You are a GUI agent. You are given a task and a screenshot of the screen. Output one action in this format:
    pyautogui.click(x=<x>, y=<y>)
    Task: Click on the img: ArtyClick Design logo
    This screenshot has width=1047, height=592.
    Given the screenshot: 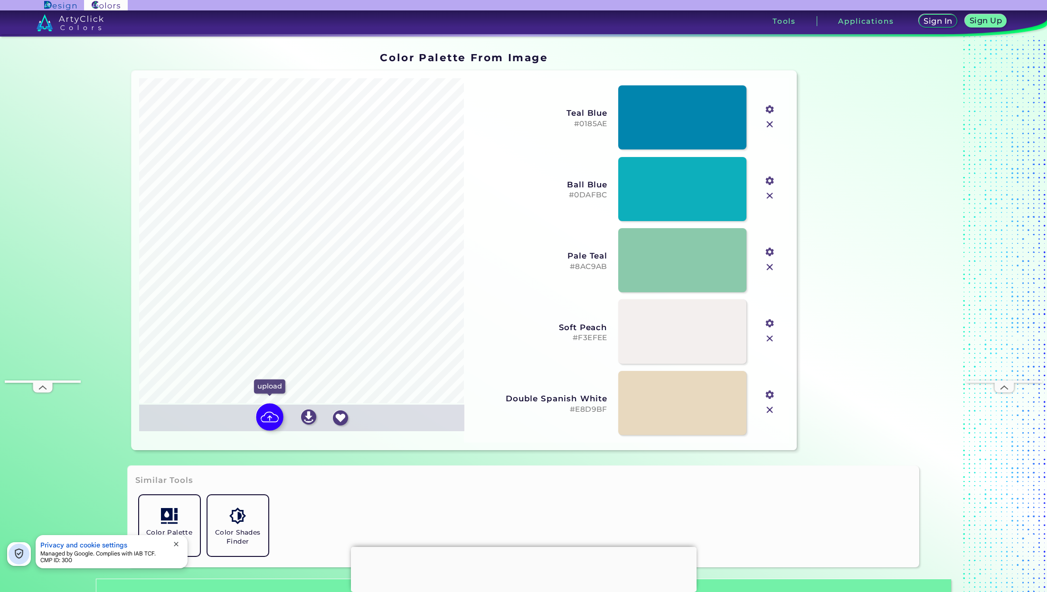 What is the action you would take?
    pyautogui.click(x=60, y=5)
    